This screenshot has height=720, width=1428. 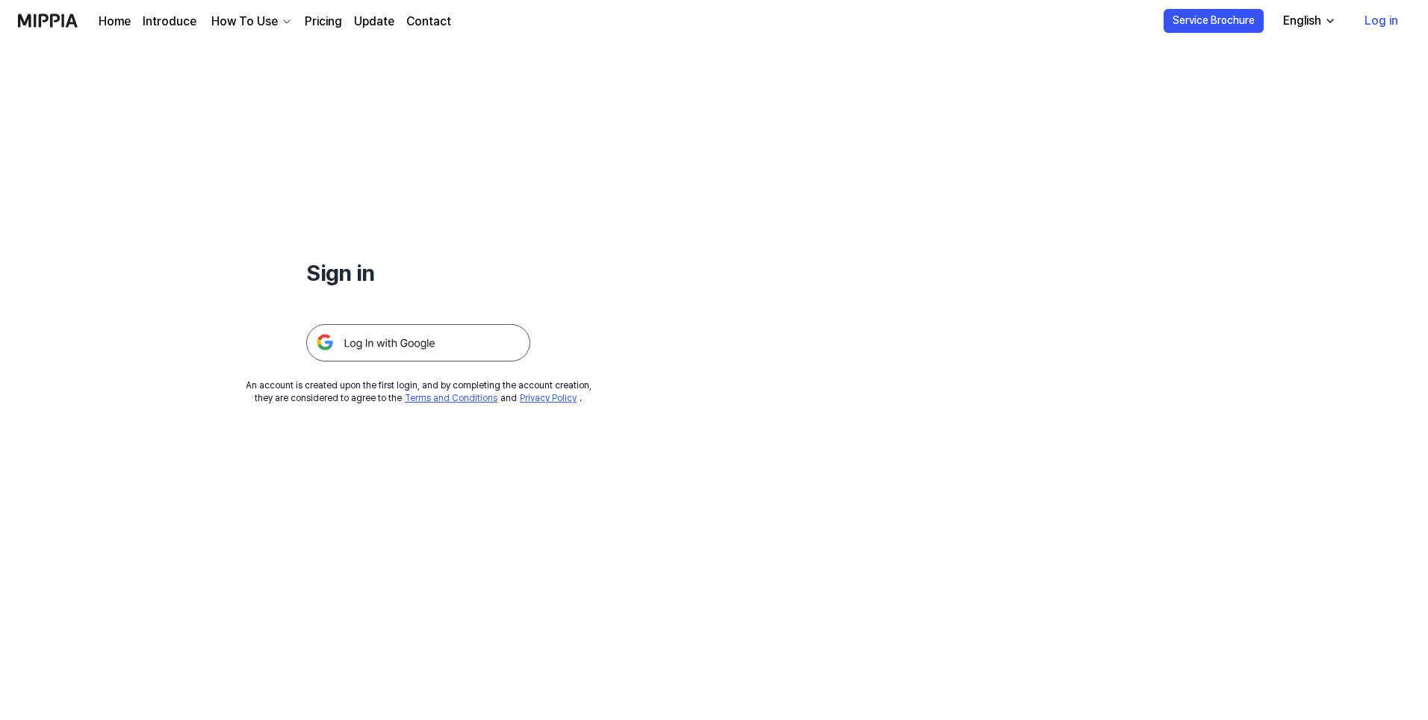 What do you see at coordinates (429, 22) in the screenshot?
I see `a: Contact` at bounding box center [429, 22].